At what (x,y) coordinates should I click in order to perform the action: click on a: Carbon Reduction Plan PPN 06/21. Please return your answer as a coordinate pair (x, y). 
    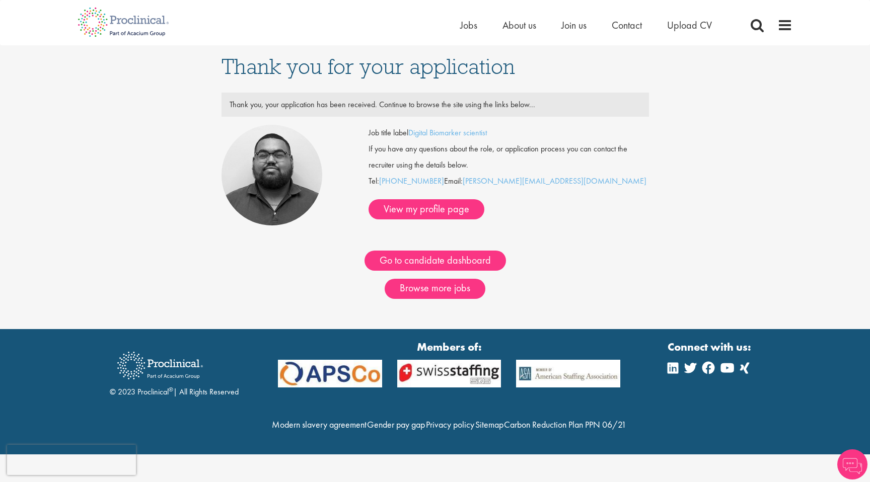
    Looking at the image, I should click on (565, 425).